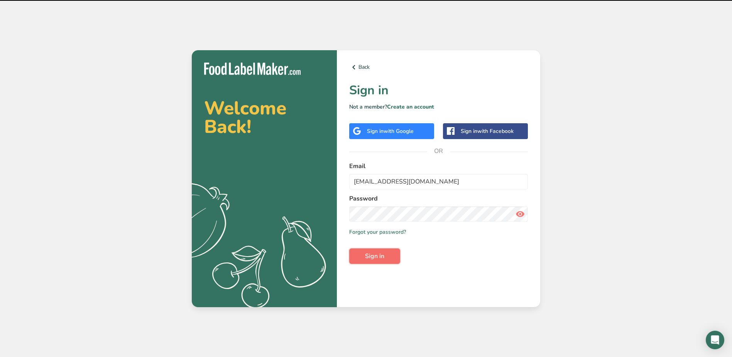 This screenshot has height=357, width=732. I want to click on span: OR, so click(439, 151).